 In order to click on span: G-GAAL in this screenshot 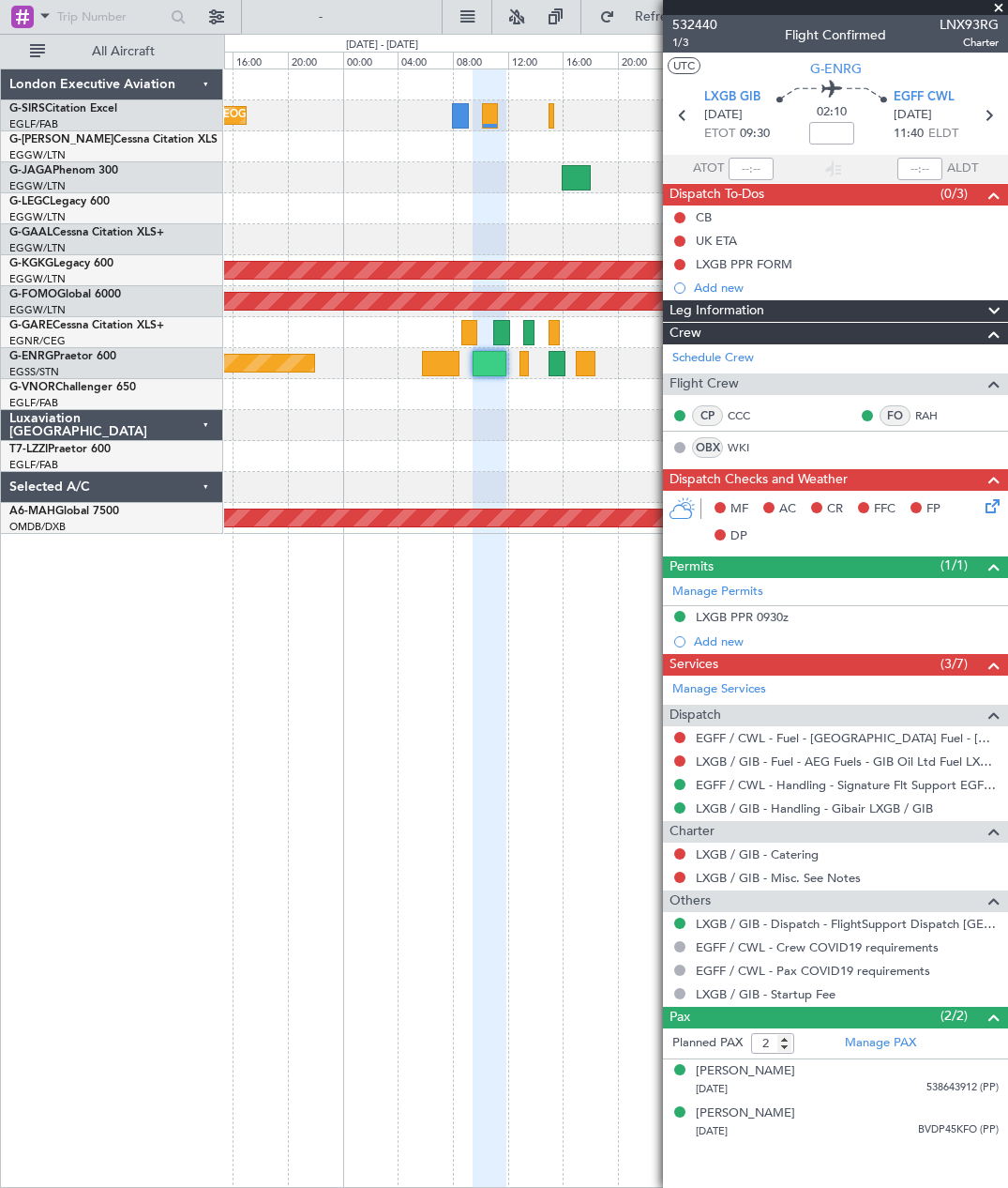, I will do `click(31, 233)`.